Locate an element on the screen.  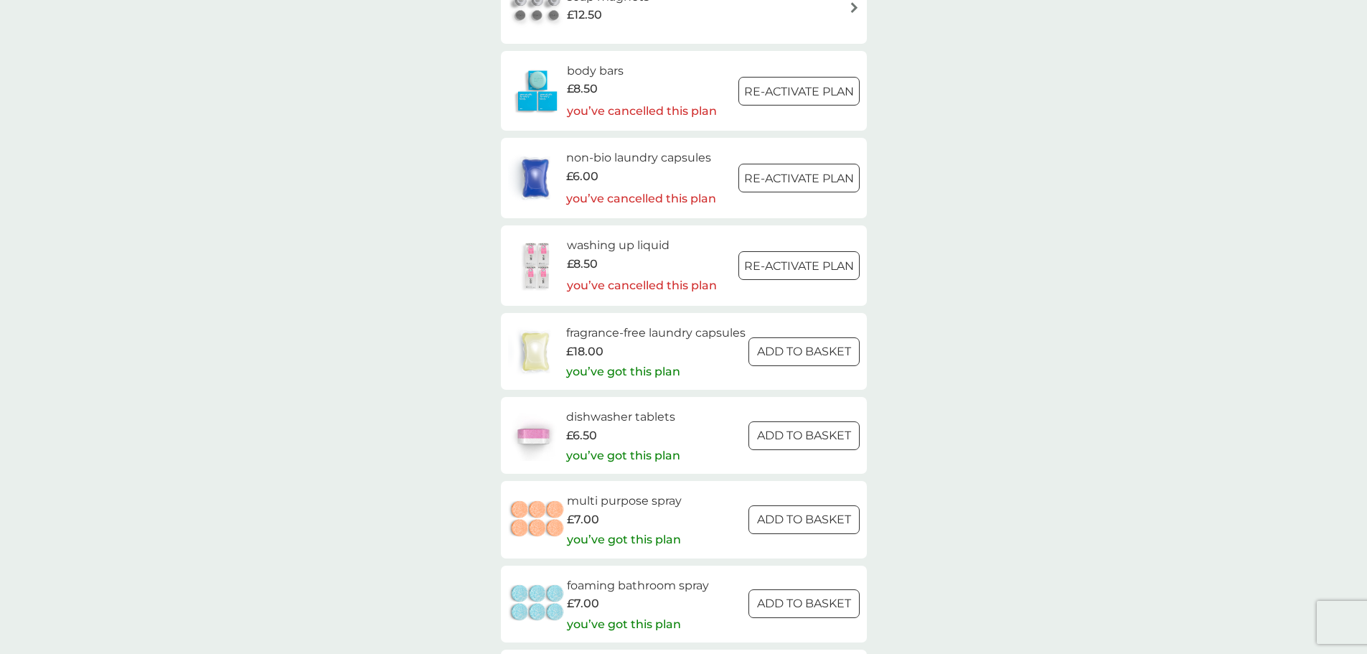
img: body bars is located at coordinates (538, 91).